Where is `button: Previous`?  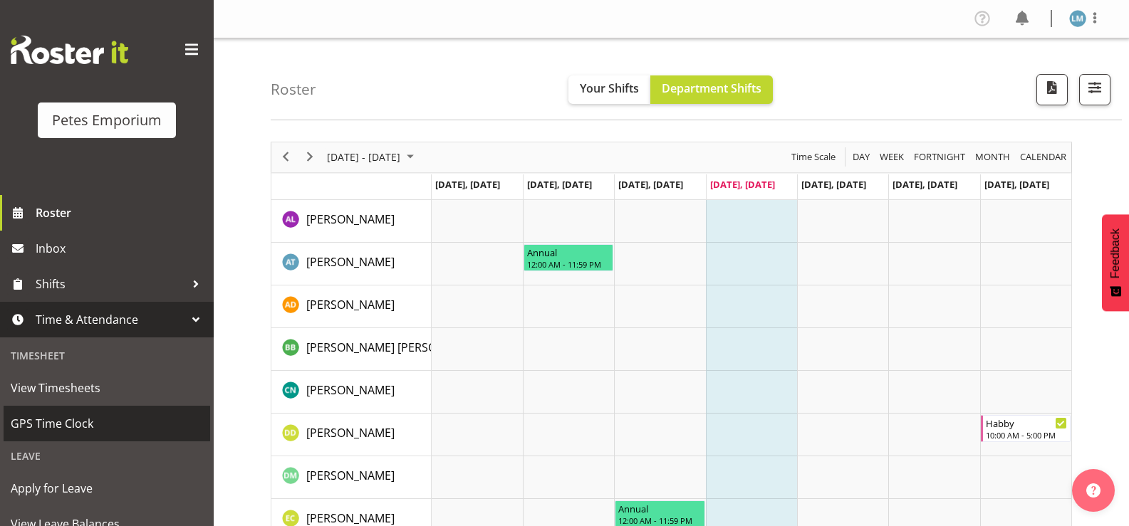 button: Previous is located at coordinates (286, 157).